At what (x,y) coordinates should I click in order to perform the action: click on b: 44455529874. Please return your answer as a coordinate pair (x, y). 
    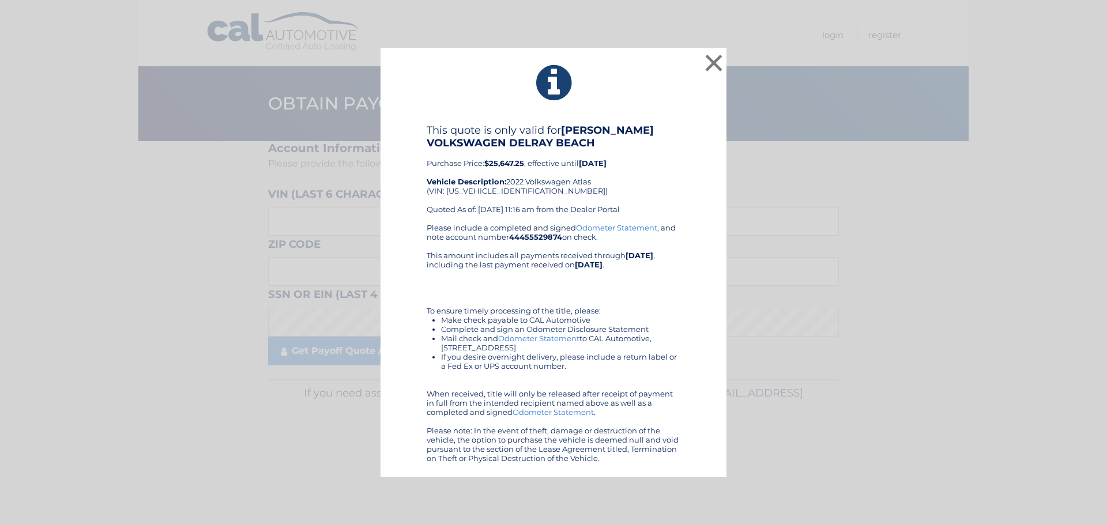
    Looking at the image, I should click on (536, 237).